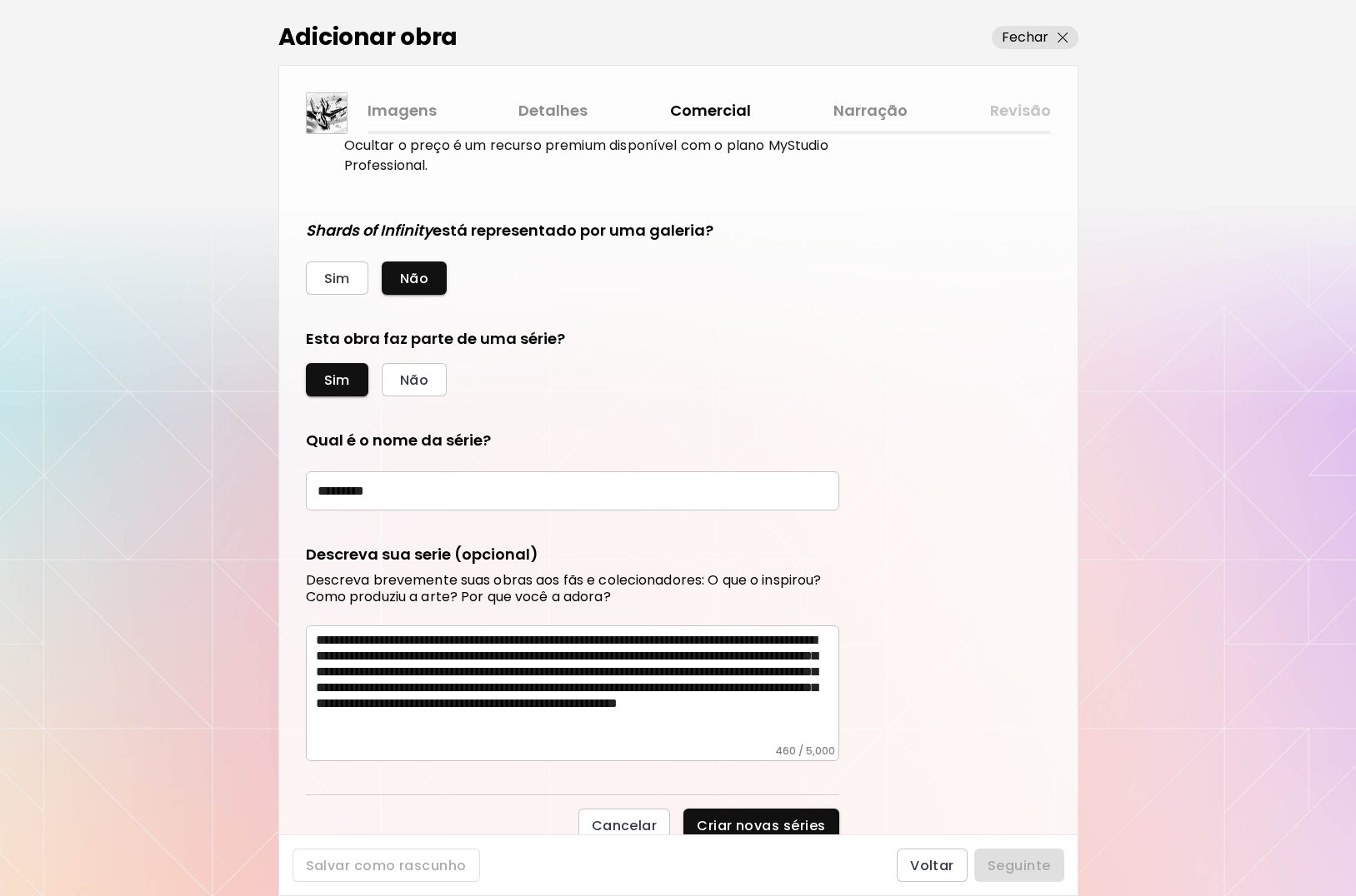 This screenshot has width=1356, height=896. What do you see at coordinates (761, 825) in the screenshot?
I see `span: Criar novas séries` at bounding box center [761, 825].